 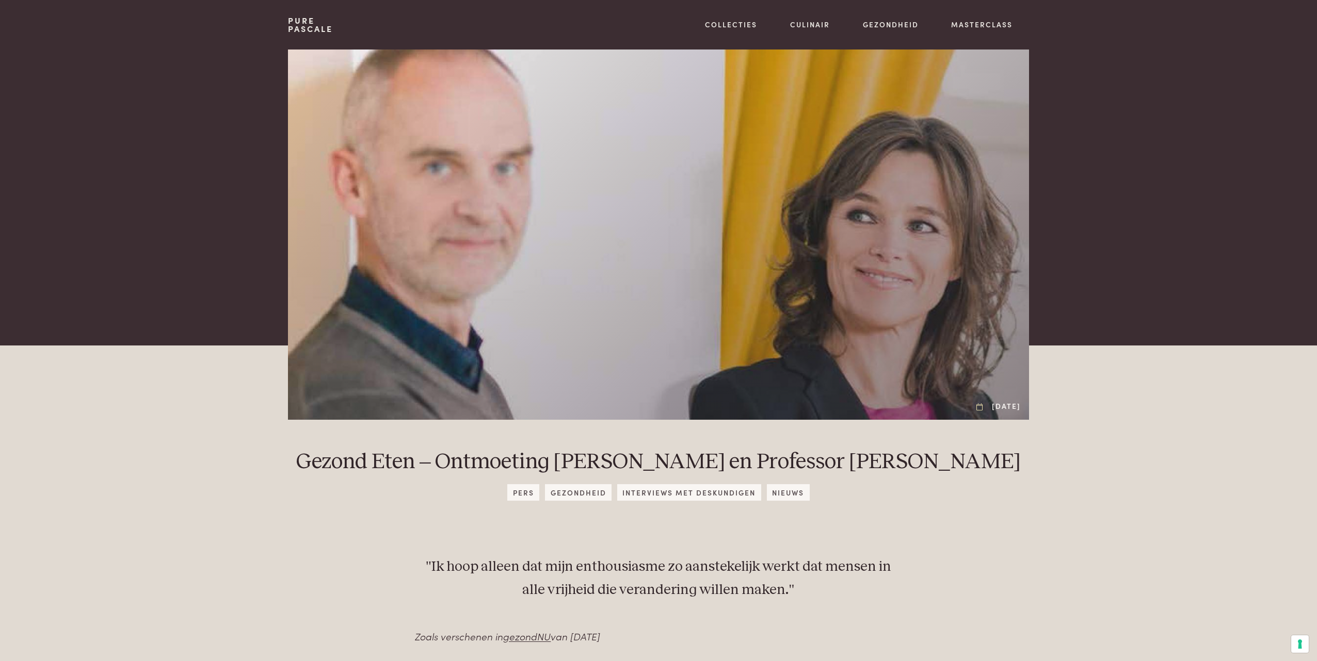 I want to click on span: Pers, so click(x=523, y=492).